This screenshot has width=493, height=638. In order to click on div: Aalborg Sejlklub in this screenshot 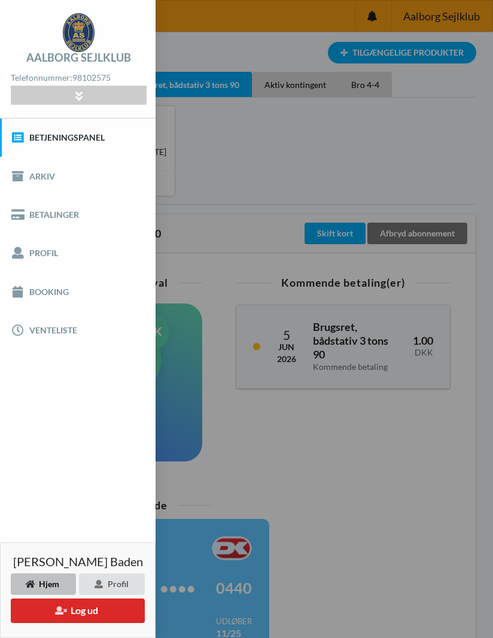, I will do `click(78, 57)`.